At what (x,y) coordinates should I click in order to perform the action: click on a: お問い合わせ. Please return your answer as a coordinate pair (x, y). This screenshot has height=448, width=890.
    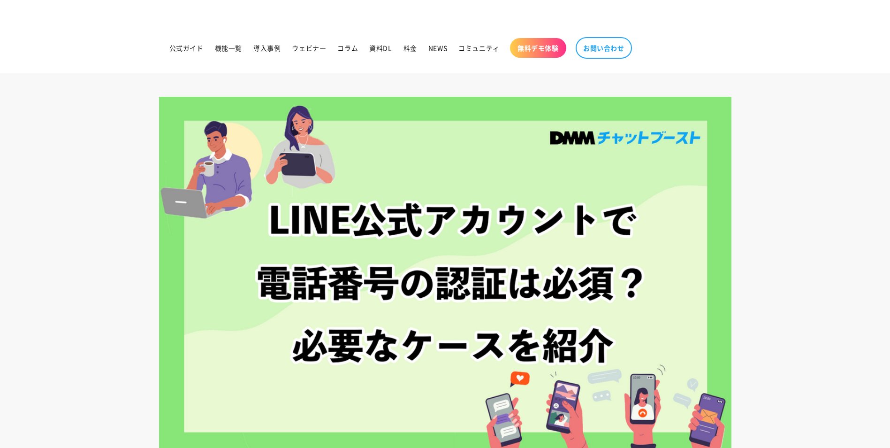
    Looking at the image, I should click on (604, 48).